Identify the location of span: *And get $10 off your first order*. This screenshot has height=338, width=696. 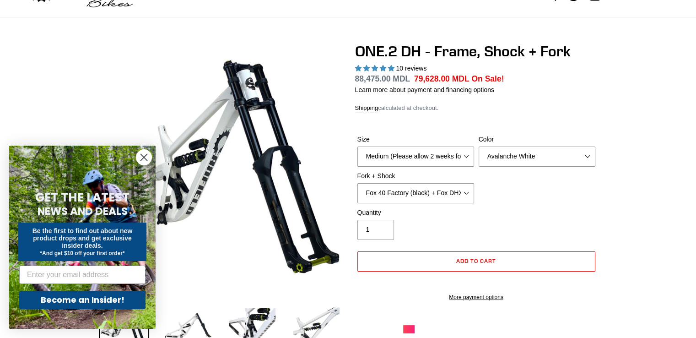
(82, 253).